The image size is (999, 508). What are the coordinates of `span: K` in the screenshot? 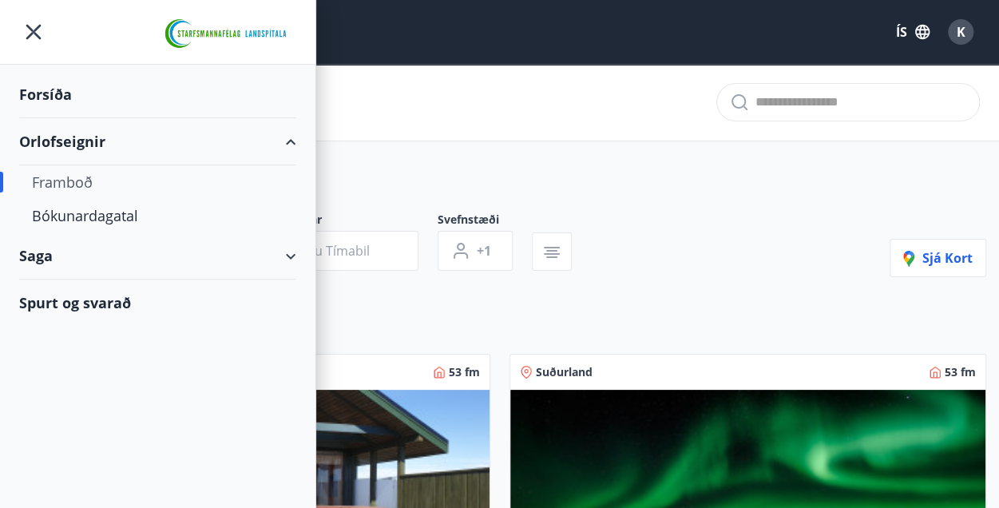 It's located at (961, 32).